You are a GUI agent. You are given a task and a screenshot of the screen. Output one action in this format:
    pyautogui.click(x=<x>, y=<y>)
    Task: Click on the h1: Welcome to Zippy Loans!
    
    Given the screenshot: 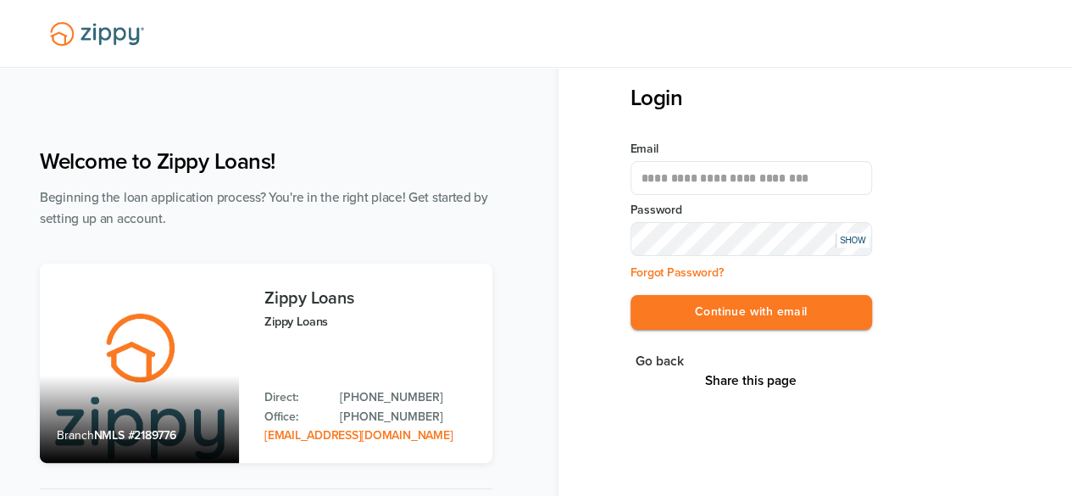 What is the action you would take?
    pyautogui.click(x=266, y=161)
    